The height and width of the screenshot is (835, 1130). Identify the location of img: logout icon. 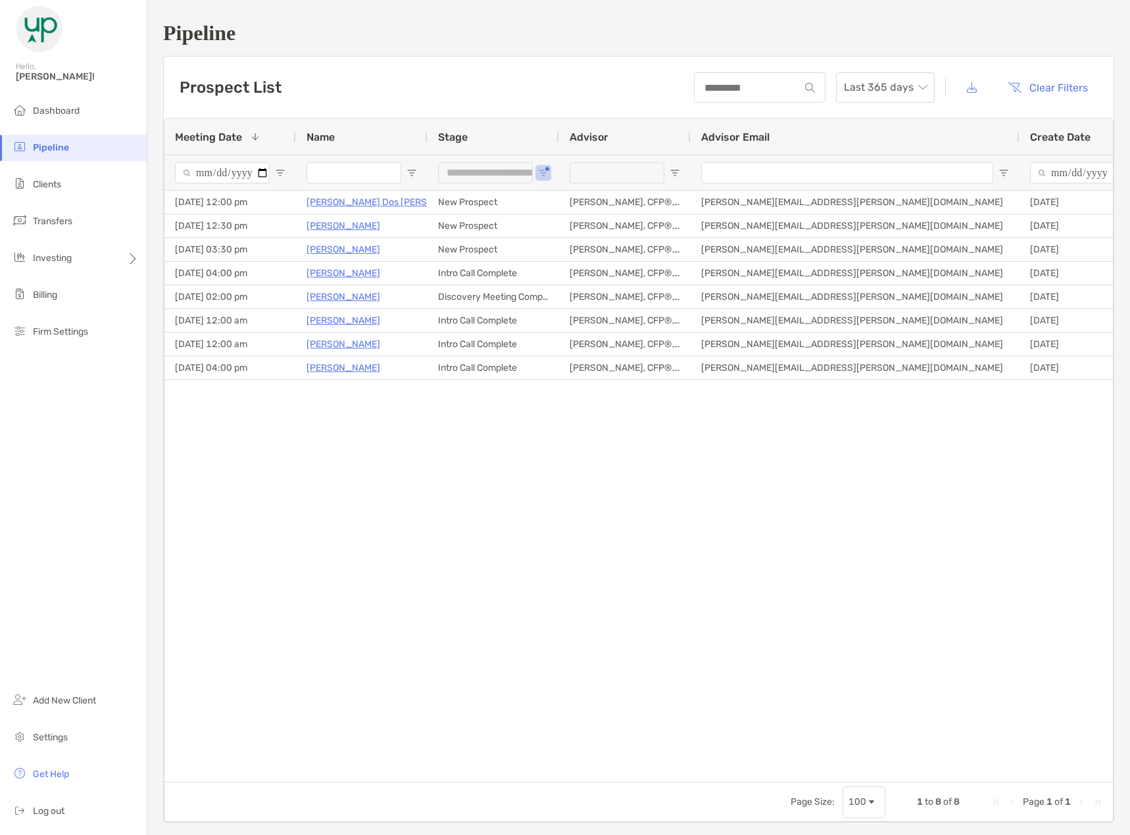
(20, 810).